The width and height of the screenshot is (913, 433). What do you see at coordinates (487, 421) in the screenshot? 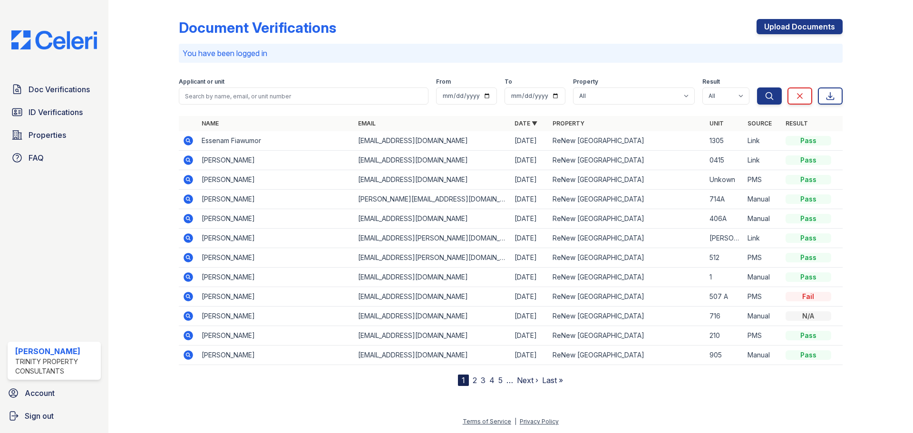
I see `a: Terms of Service` at bounding box center [487, 421].